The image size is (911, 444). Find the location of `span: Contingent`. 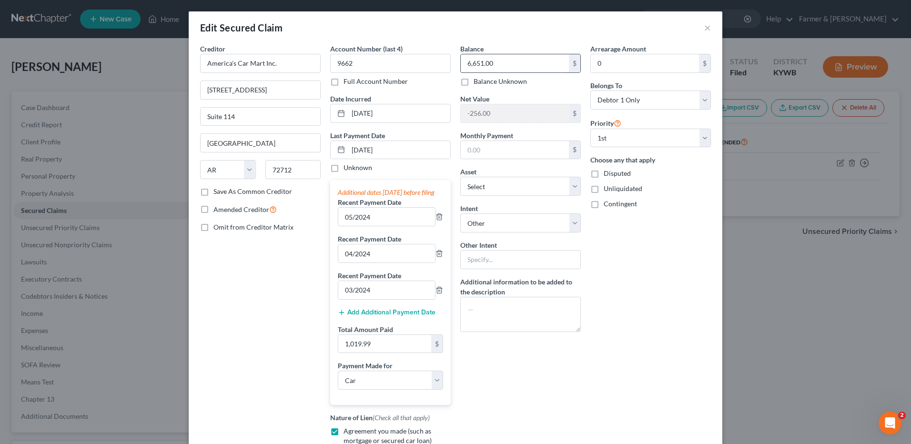

span: Contingent is located at coordinates (620, 203).